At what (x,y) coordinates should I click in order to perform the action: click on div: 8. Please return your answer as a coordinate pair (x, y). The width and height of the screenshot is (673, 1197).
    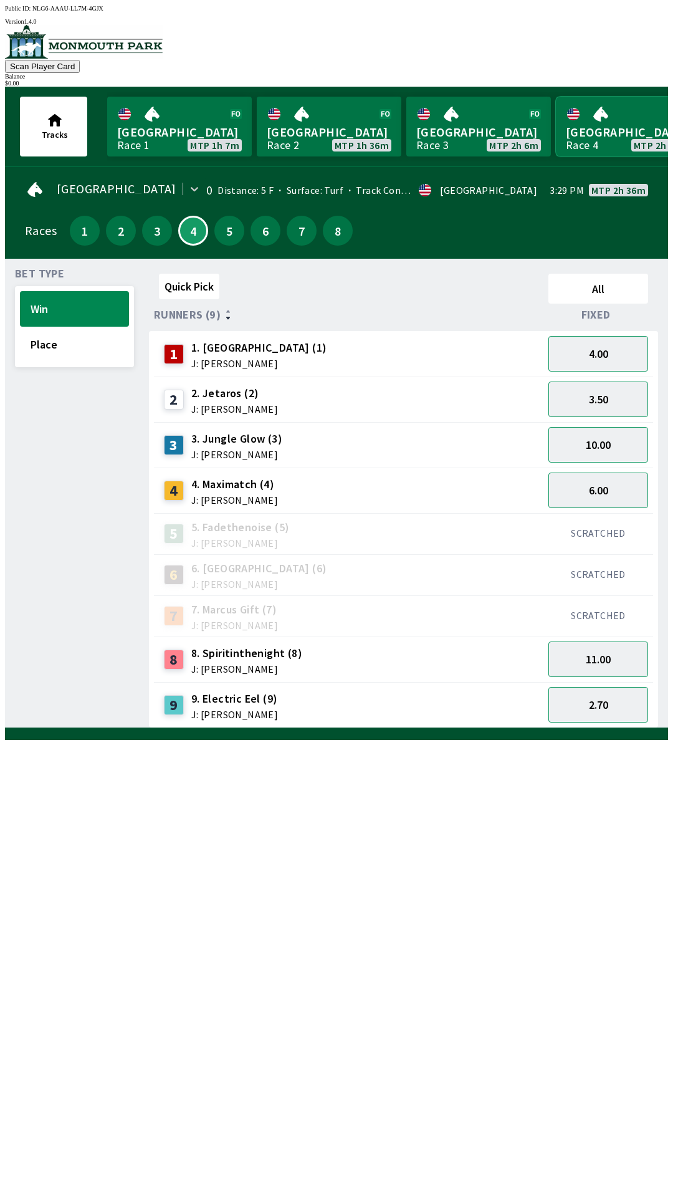
    Looking at the image, I should click on (174, 660).